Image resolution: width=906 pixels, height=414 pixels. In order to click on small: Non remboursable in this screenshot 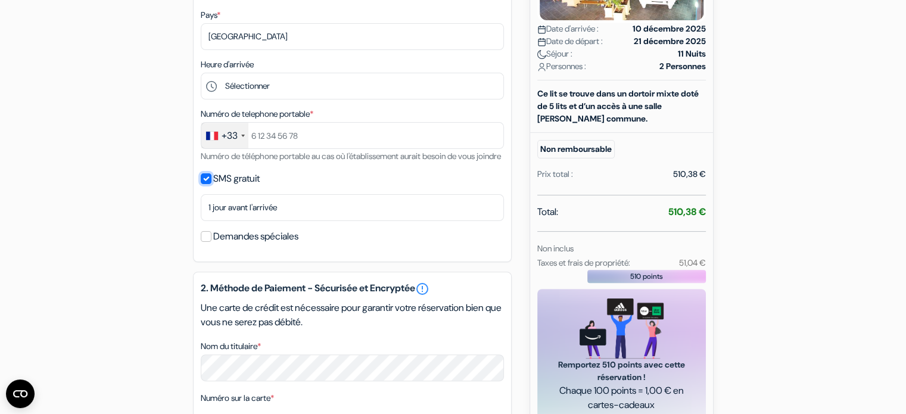, I will do `click(576, 149)`.